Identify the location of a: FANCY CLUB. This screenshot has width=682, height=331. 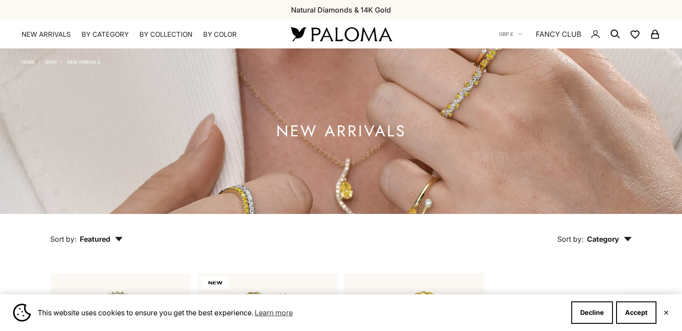
(558, 34).